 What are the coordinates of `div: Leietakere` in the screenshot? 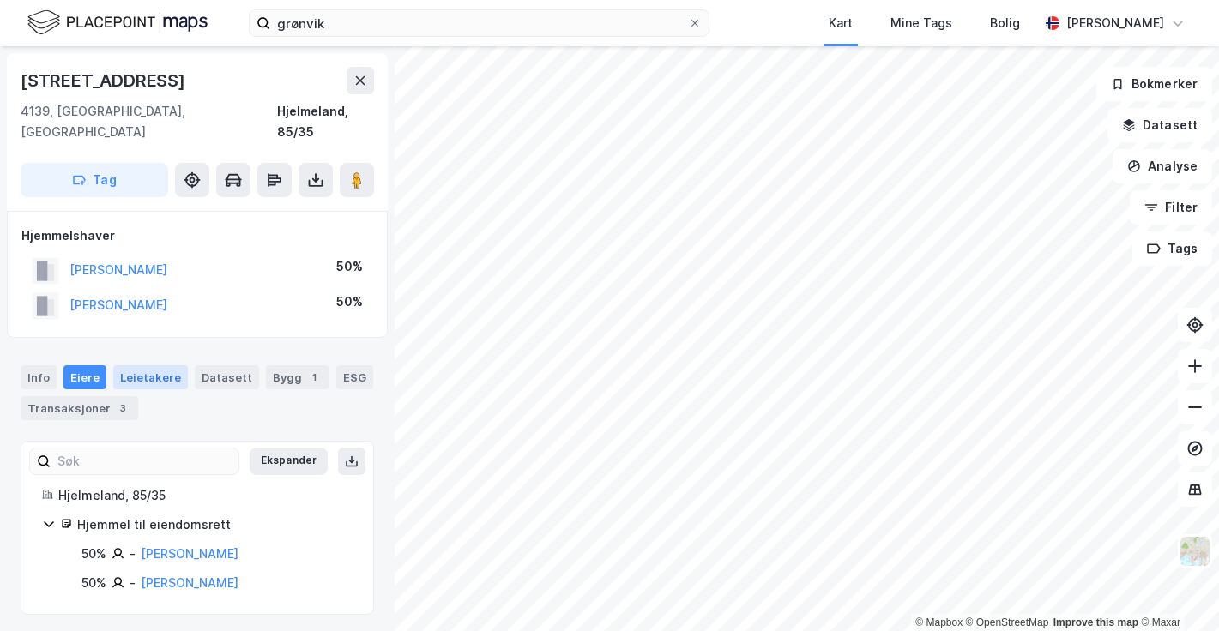 It's located at (150, 377).